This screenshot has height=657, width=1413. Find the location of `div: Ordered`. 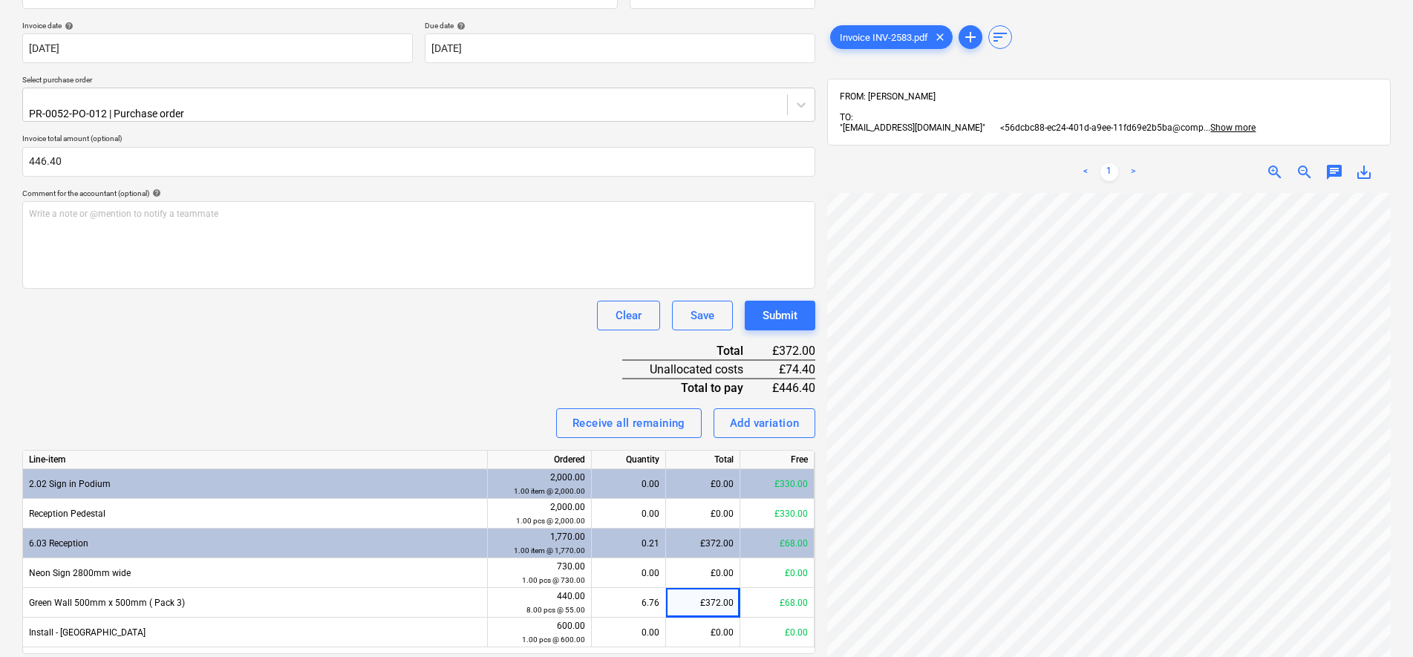

div: Ordered is located at coordinates (540, 460).